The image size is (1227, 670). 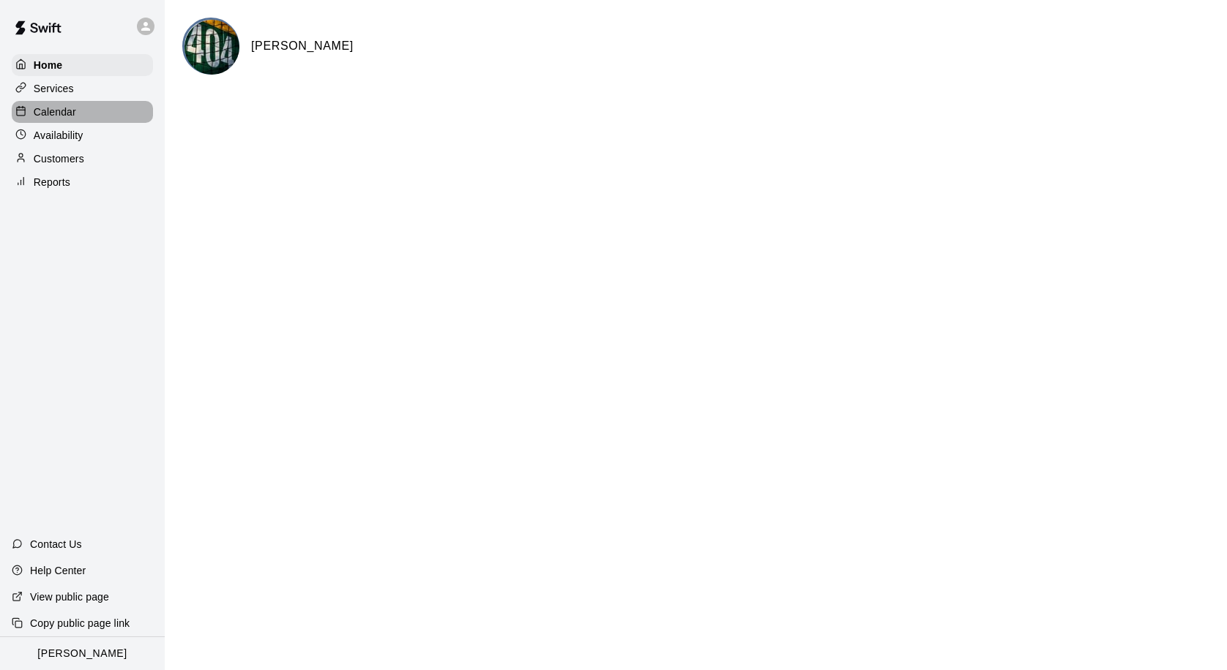 I want to click on a: Services, so click(x=82, y=89).